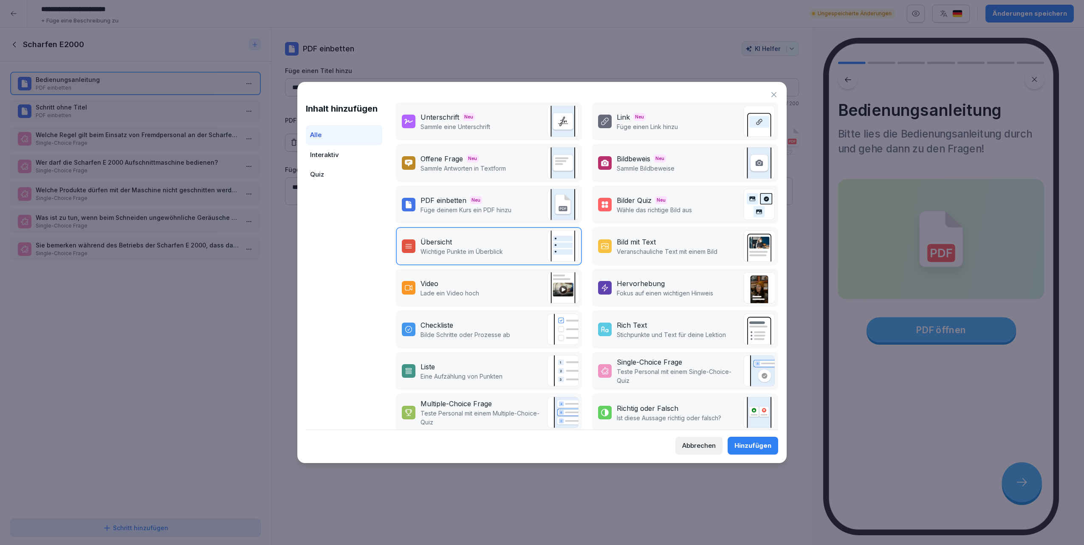  I want to click on div: Unterschrift, so click(440, 117).